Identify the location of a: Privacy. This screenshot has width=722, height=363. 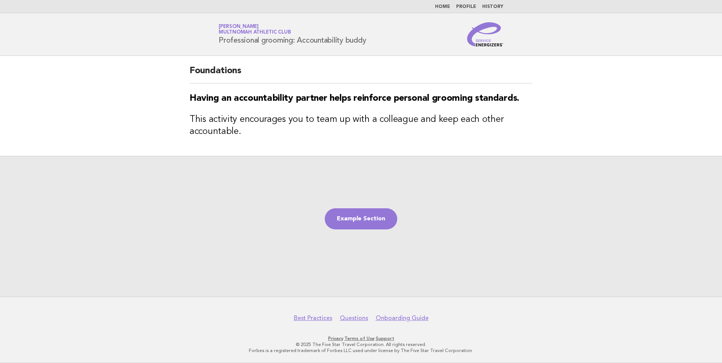
(336, 339).